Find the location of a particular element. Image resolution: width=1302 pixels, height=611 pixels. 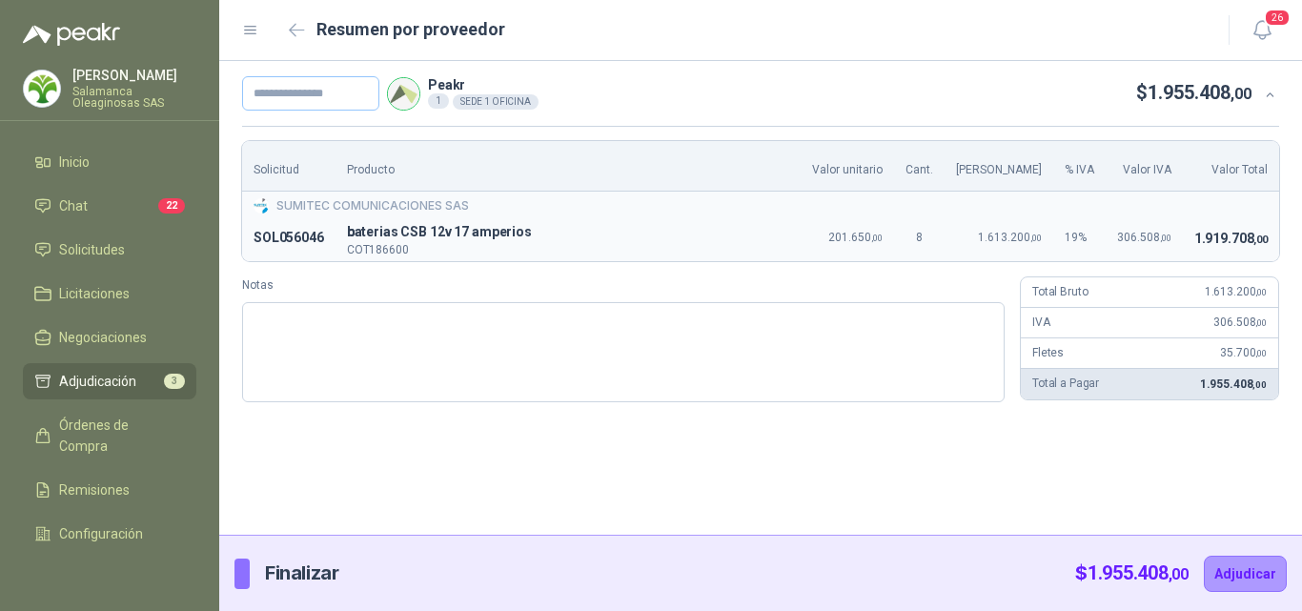

a: Órdenes de Compra is located at coordinates (110, 436).